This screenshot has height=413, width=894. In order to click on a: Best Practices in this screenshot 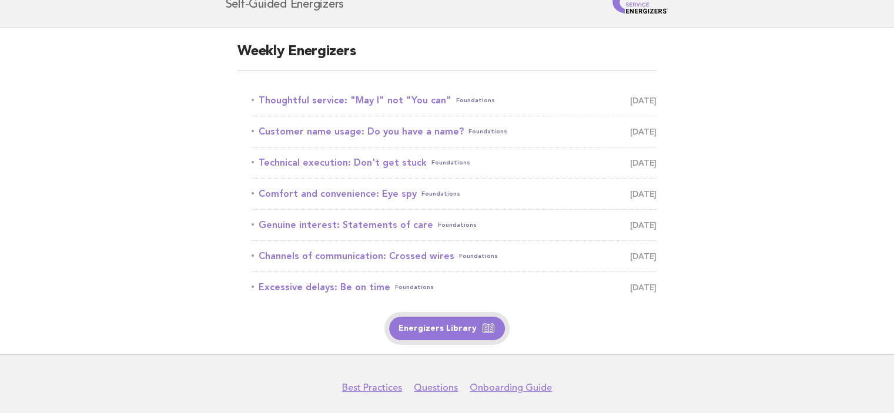, I will do `click(372, 388)`.